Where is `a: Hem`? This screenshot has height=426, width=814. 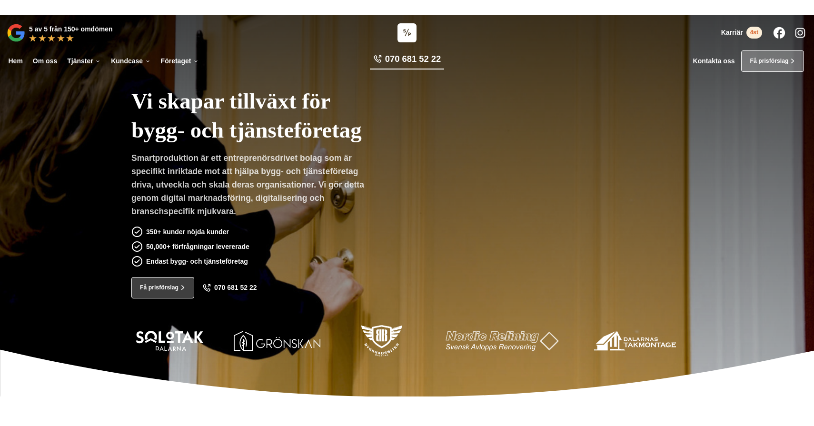 a: Hem is located at coordinates (15, 61).